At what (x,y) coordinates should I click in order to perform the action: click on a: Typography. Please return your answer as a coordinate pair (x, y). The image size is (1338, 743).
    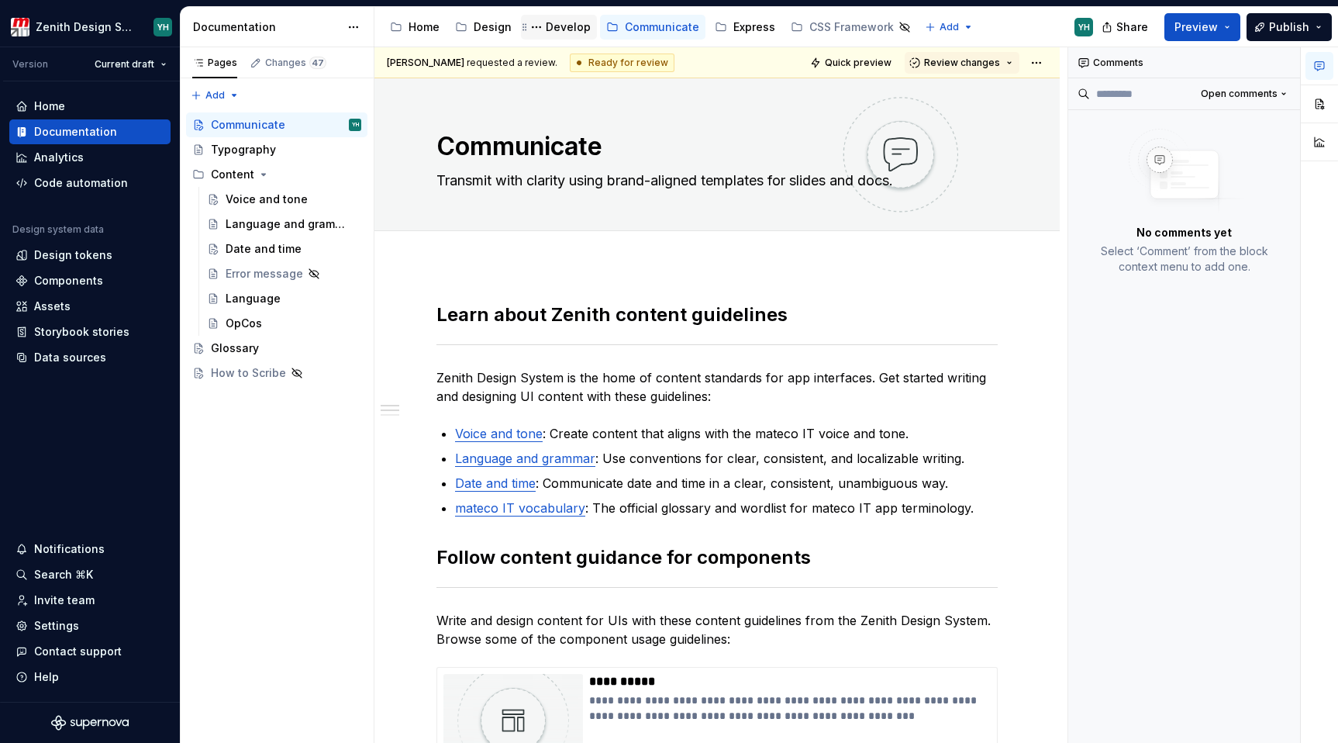
    Looking at the image, I should click on (277, 150).